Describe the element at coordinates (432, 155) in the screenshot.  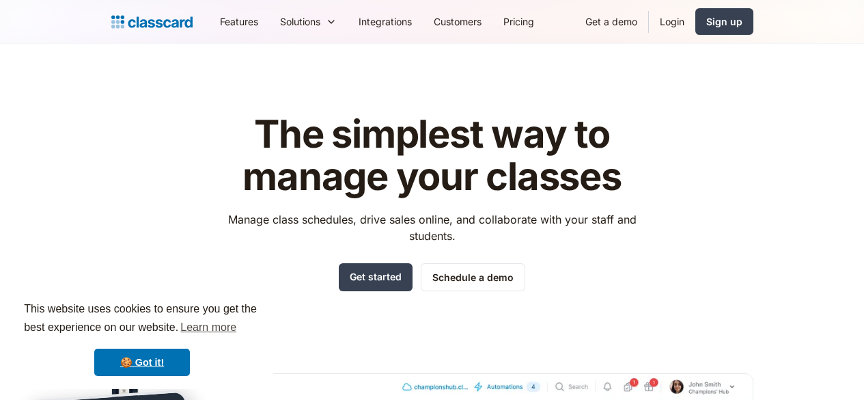
I see `h1: The simplest way to manage your classes` at that location.